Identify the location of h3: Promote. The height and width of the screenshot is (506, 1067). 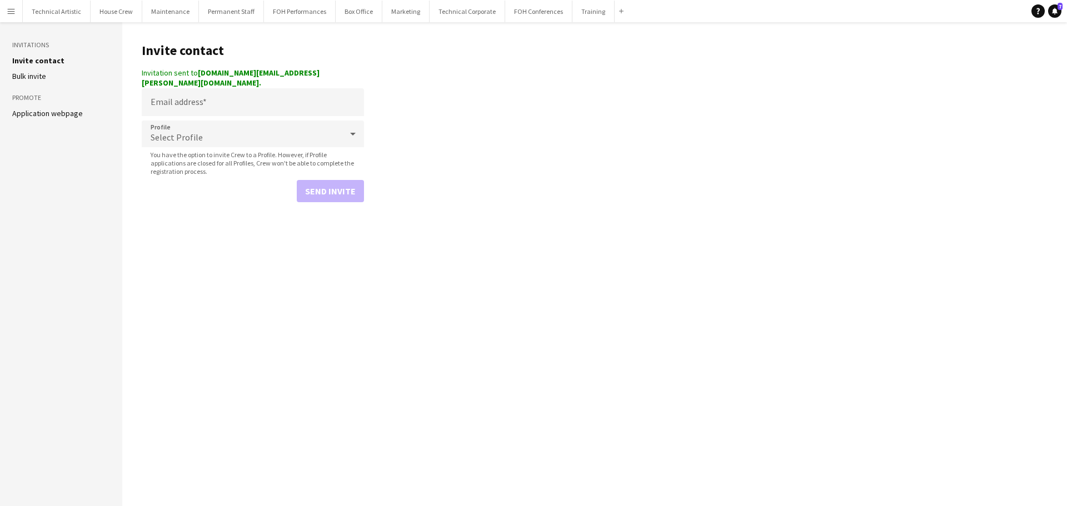
(61, 98).